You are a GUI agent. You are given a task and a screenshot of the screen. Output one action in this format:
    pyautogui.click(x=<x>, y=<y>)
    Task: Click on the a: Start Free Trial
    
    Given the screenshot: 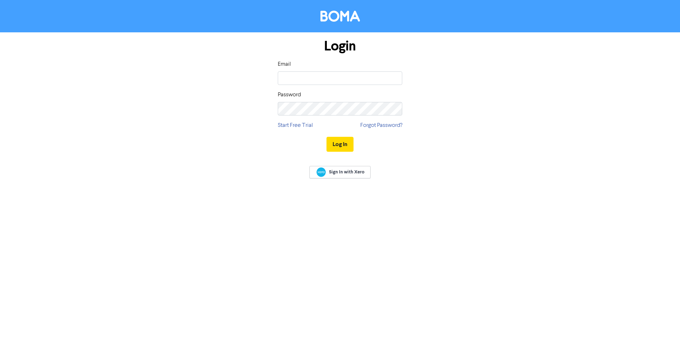 What is the action you would take?
    pyautogui.click(x=295, y=125)
    